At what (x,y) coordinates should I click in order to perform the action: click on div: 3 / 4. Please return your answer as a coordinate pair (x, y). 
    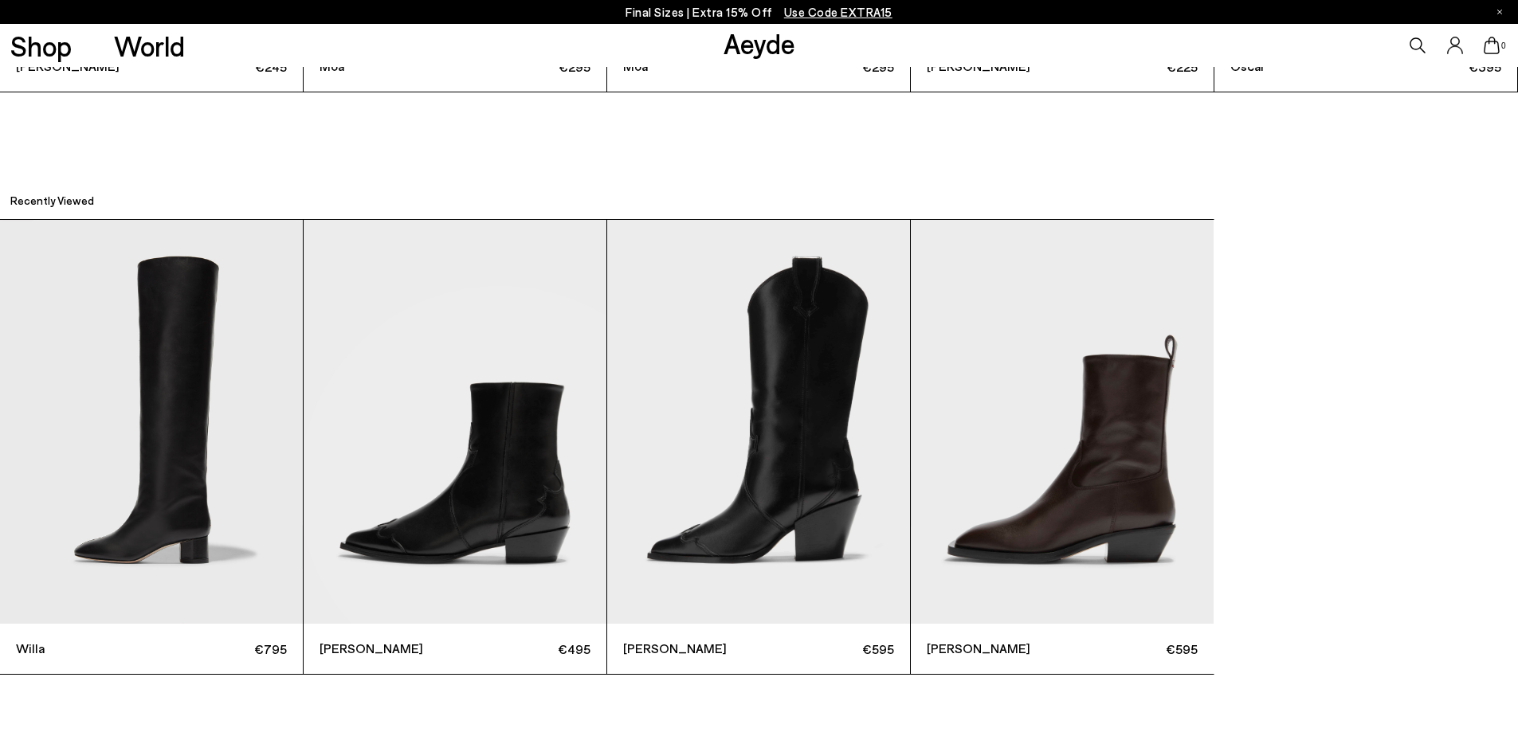
    Looking at the image, I should click on (759, 447).